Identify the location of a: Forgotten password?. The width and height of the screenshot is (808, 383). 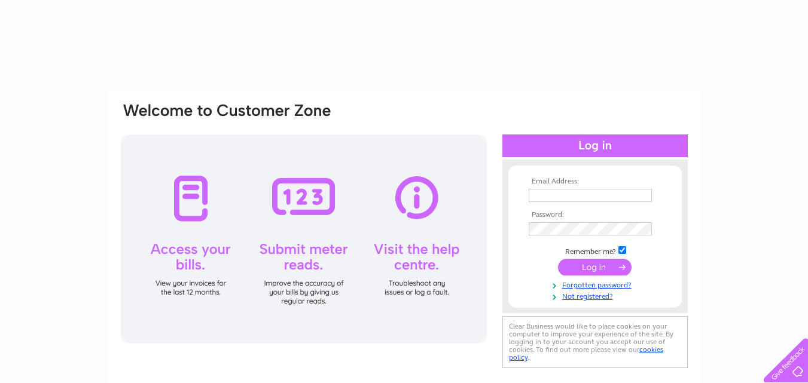
(596, 284).